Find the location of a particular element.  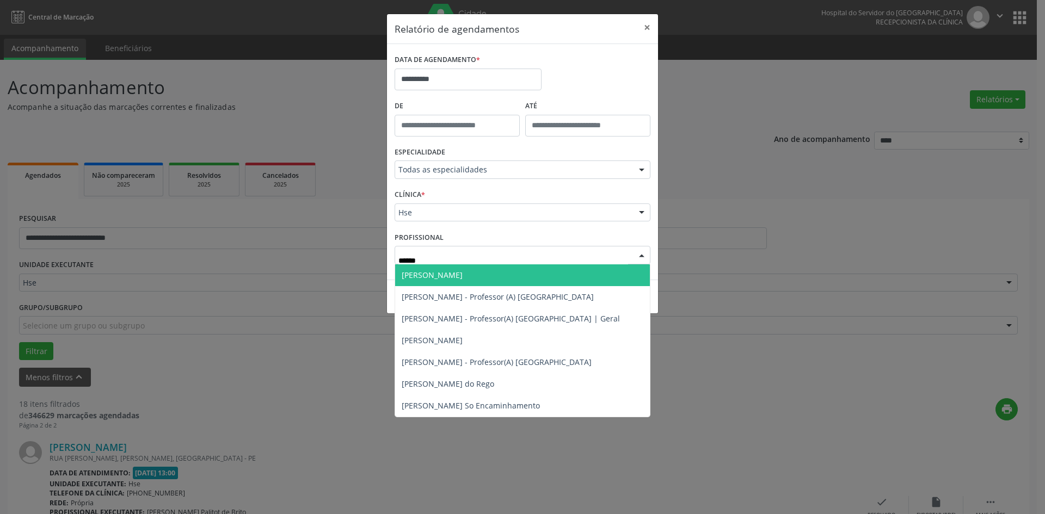

label: DATA DE AGENDAMENTO is located at coordinates (437, 60).